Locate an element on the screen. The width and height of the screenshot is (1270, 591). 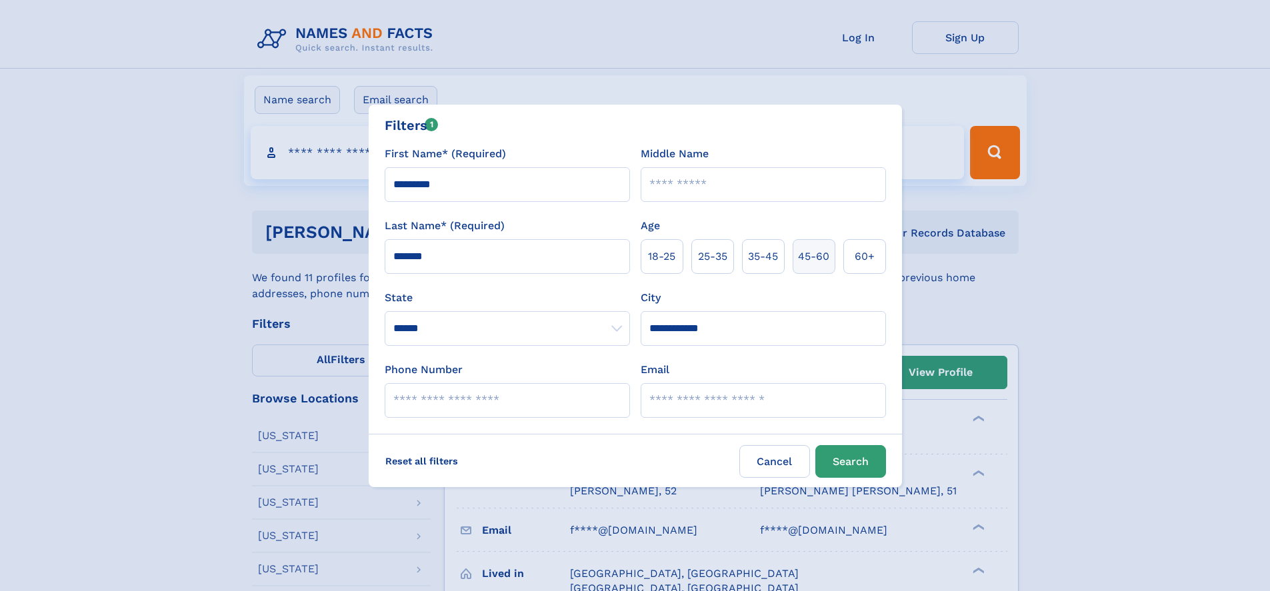
span: 25‑35 is located at coordinates (713, 257).